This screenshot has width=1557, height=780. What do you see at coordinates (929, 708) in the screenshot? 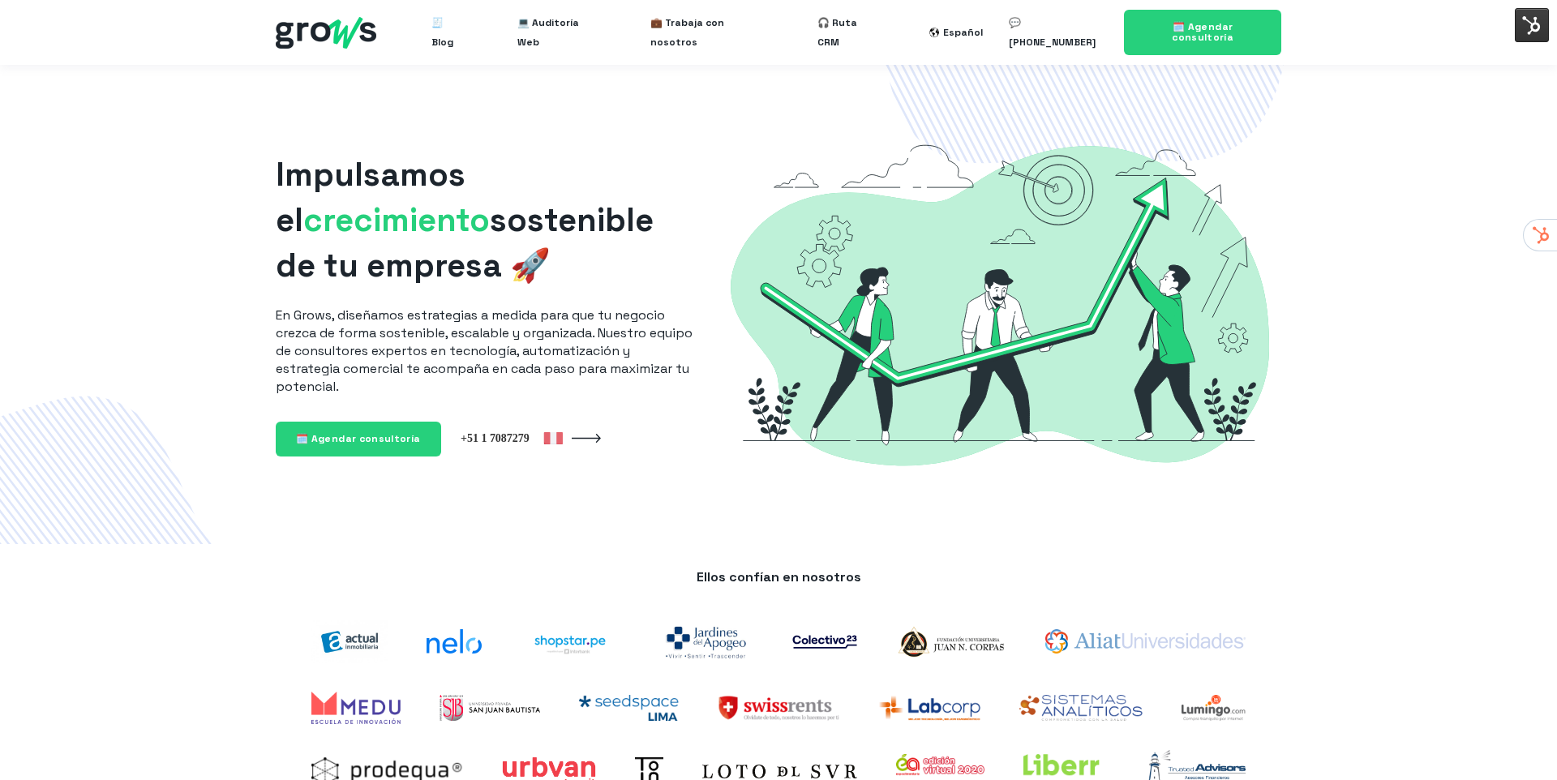
I see `img: Labcorp` at bounding box center [929, 708].